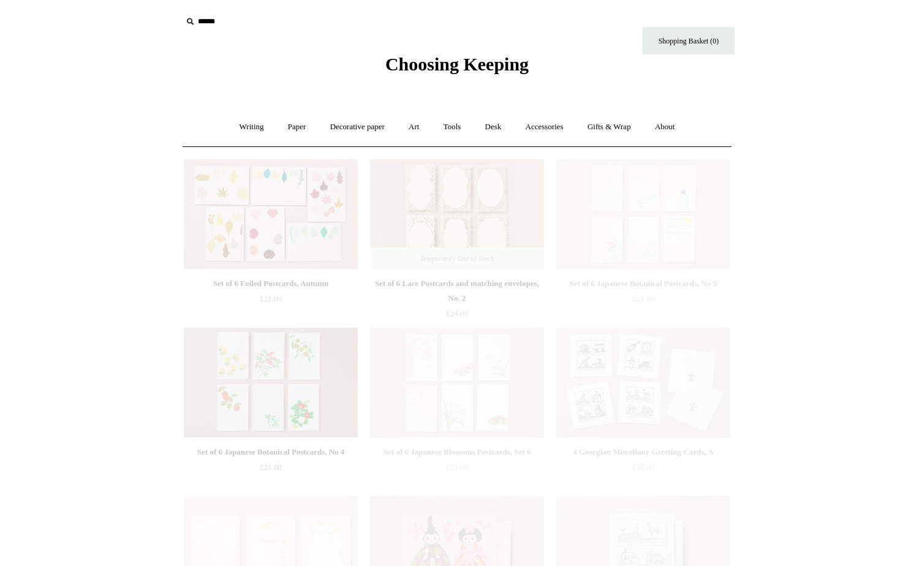 The height and width of the screenshot is (566, 914). I want to click on a: Set of 6 Japanese Botanical Postcards, No 4 £21.00, so click(271, 470).